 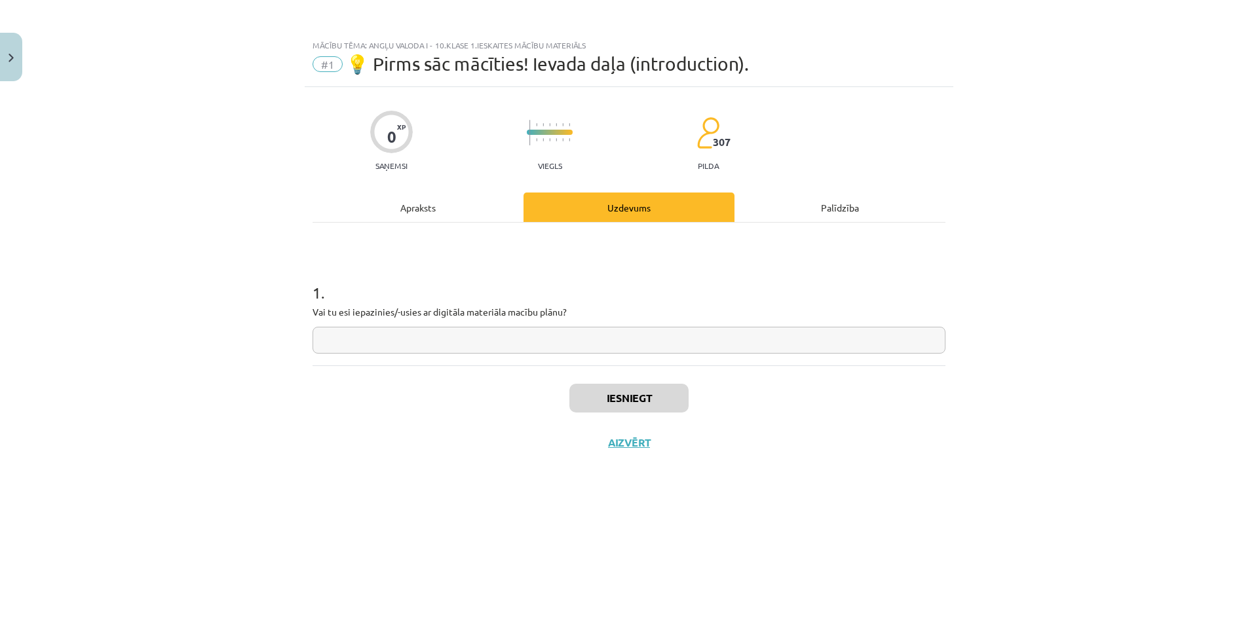 I want to click on span: XP, so click(x=401, y=126).